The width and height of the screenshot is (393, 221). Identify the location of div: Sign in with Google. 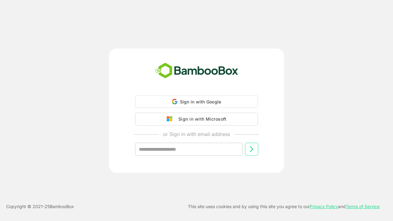
(196, 102).